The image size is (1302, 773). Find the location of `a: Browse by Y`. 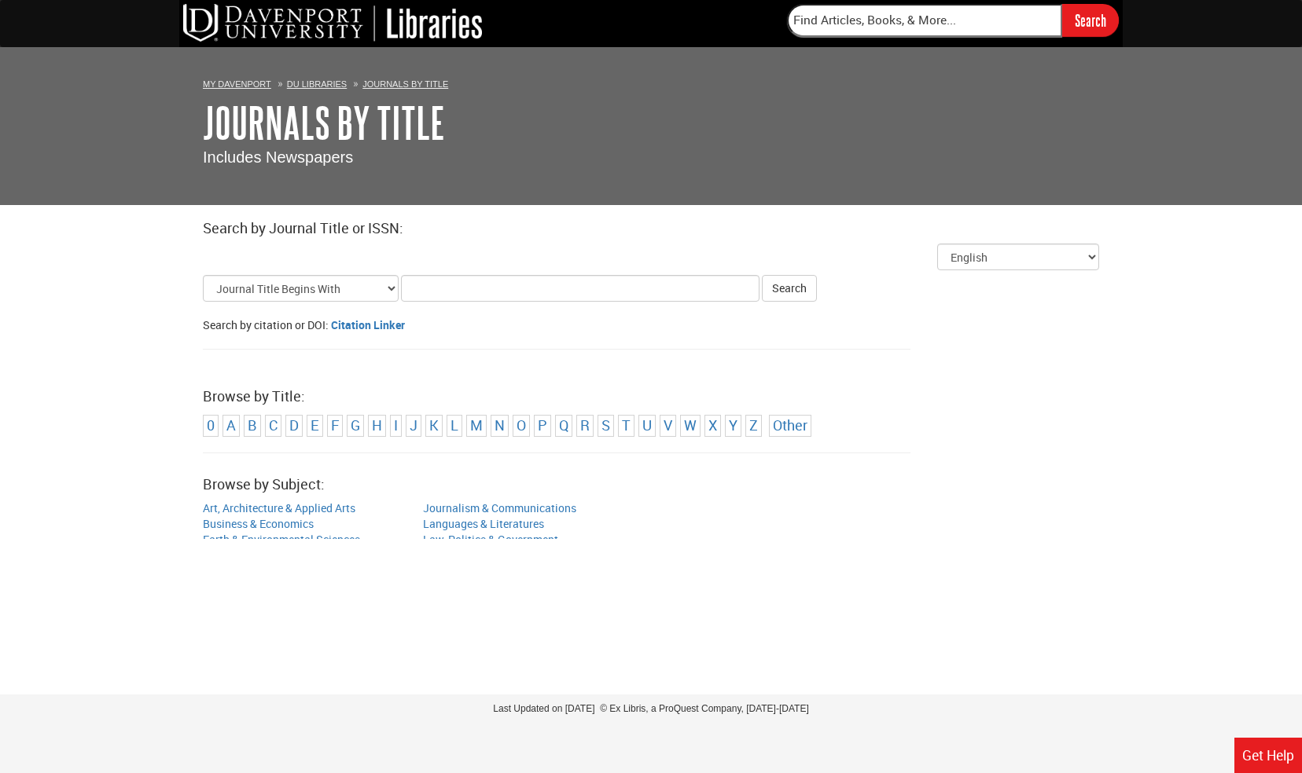

a: Browse by Y is located at coordinates (733, 425).